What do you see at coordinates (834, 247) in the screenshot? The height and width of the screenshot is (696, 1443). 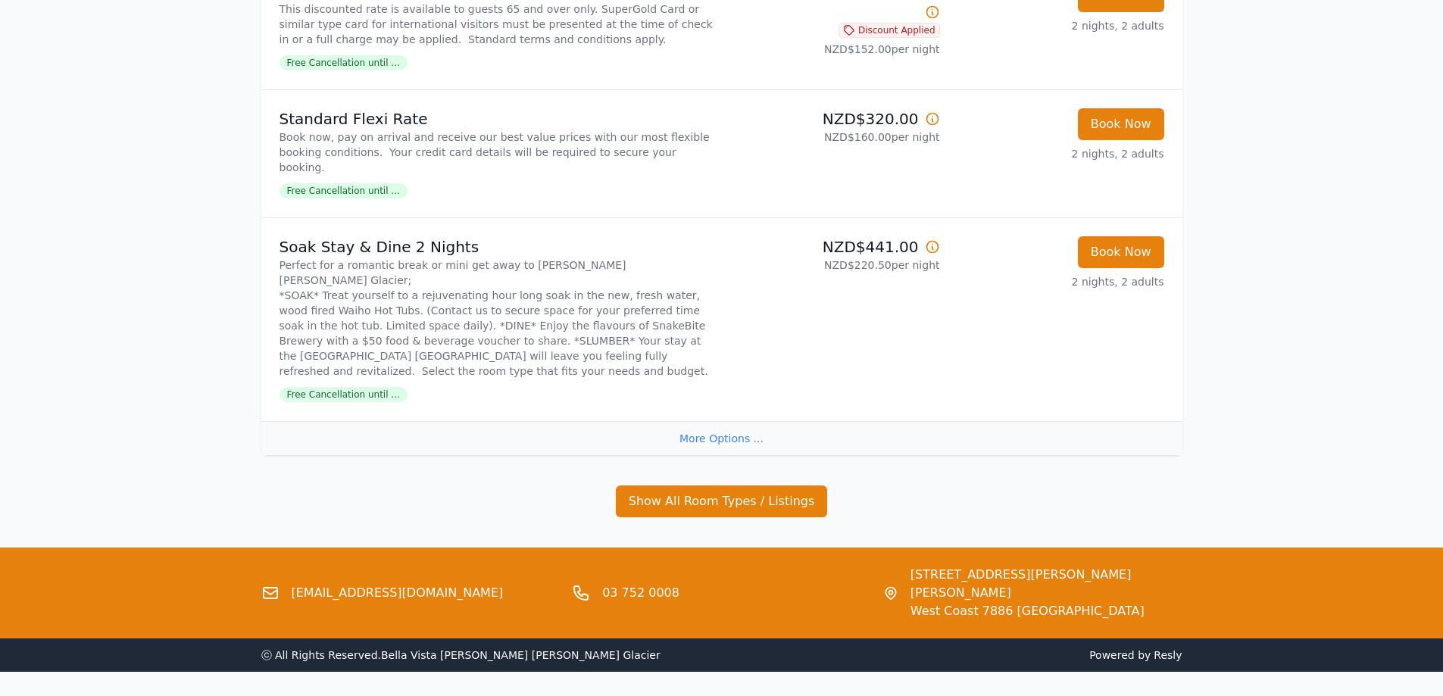 I see `p: NZD$441.00` at bounding box center [834, 247].